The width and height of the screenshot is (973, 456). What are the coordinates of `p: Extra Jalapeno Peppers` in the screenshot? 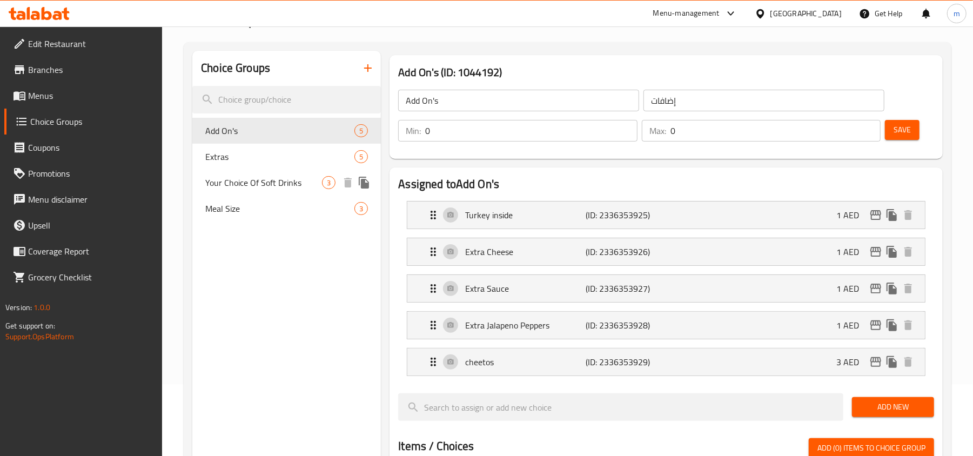 It's located at (525, 325).